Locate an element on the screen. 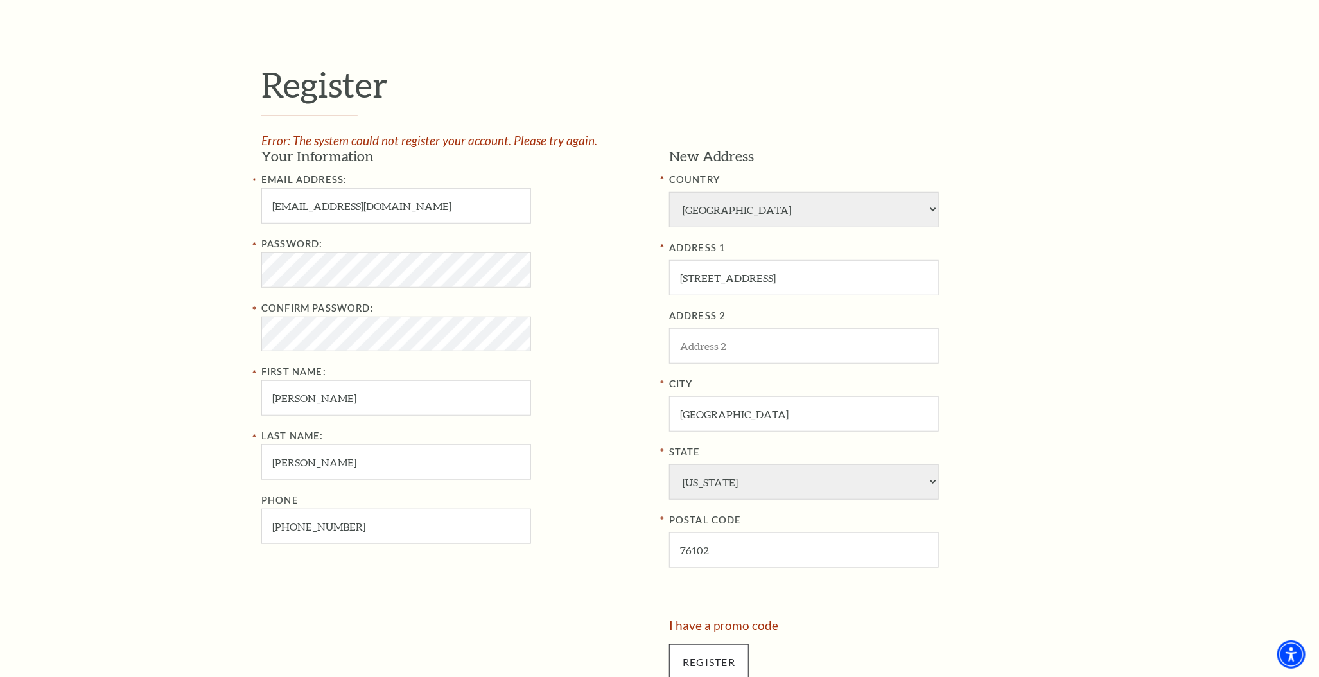  label: Confirm Password: is located at coordinates (317, 308).